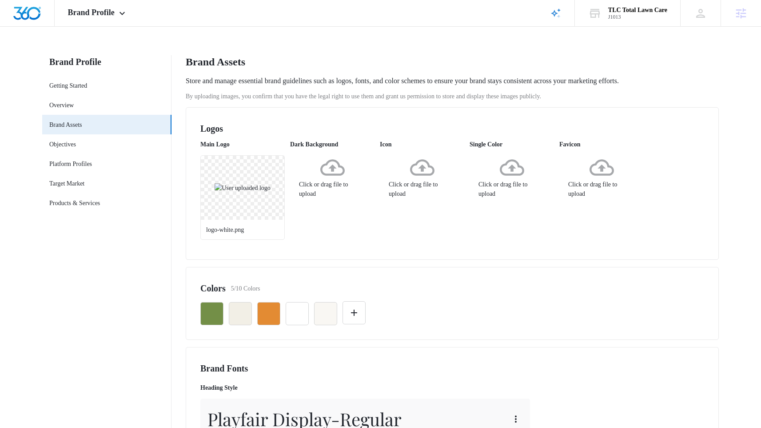 The width and height of the screenshot is (761, 428). Describe the element at coordinates (452, 368) in the screenshot. I see `h2: Brand Fonts` at that location.